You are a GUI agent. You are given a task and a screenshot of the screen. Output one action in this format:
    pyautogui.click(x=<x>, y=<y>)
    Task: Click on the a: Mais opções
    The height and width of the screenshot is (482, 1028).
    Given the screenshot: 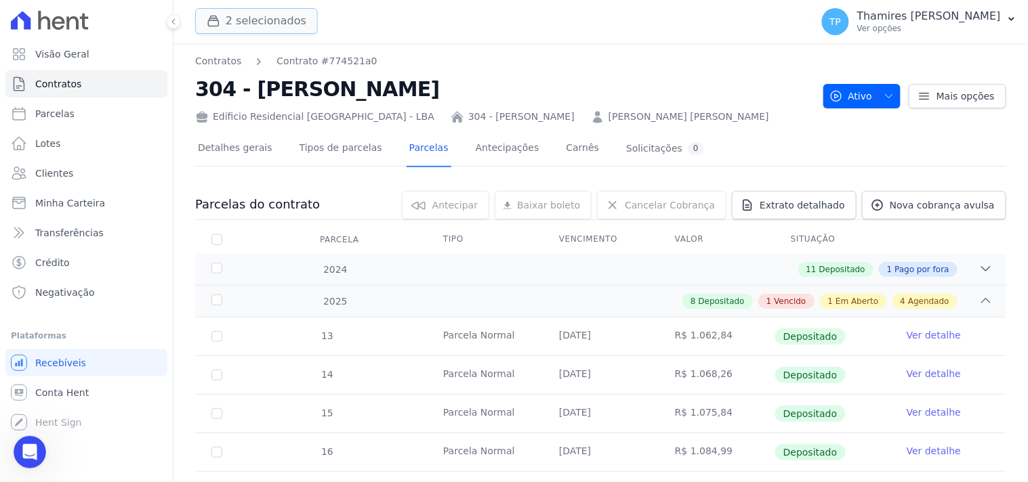 What is the action you would take?
    pyautogui.click(x=958, y=96)
    